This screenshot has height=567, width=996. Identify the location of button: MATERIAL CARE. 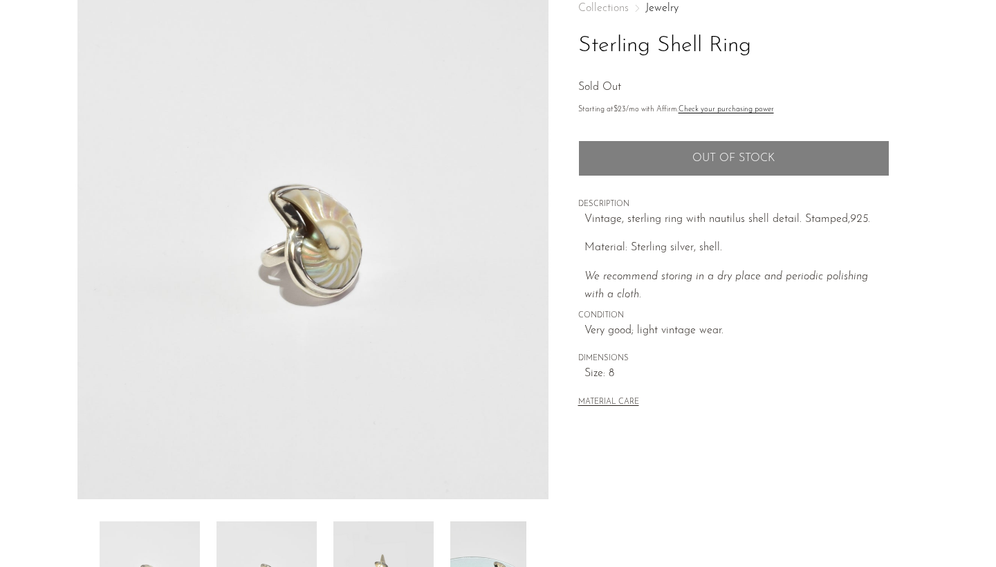
(608, 402).